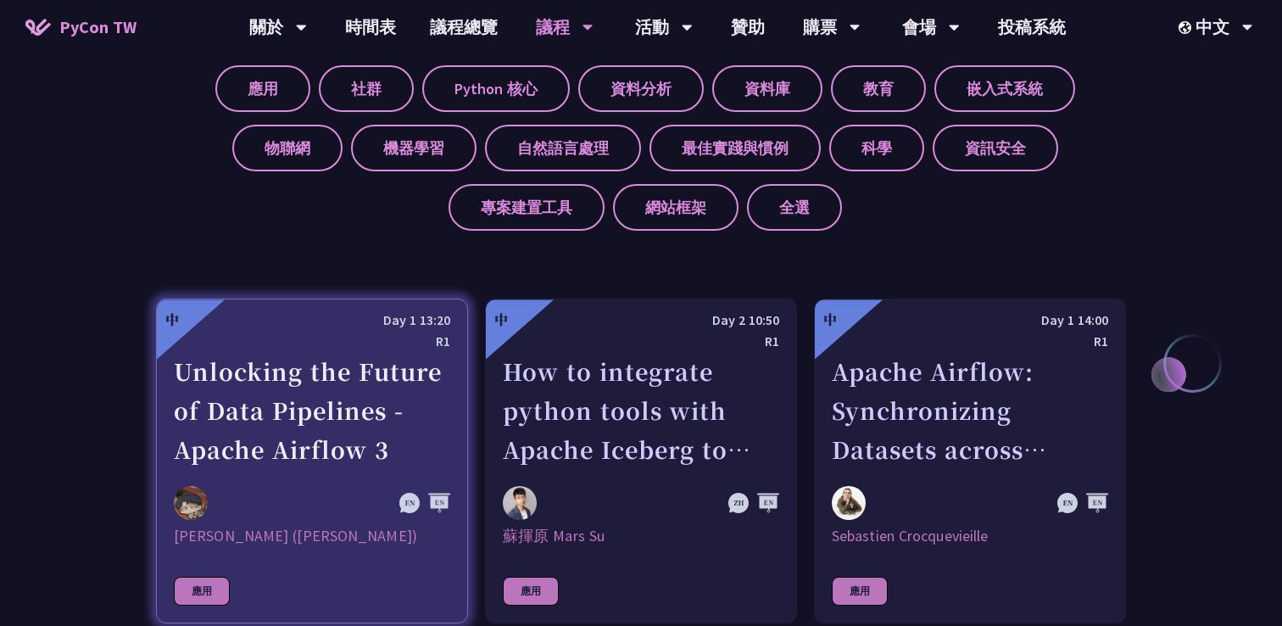 Image resolution: width=1282 pixels, height=626 pixels. I want to click on a: PyCon TW, so click(81, 27).